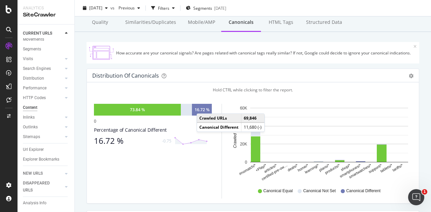 This screenshot has height=212, width=431. Describe the element at coordinates (350, 171) in the screenshot. I see `text: smartphones/*` at that location.